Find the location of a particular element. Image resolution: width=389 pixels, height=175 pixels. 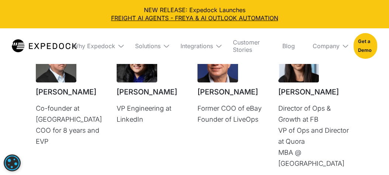

p: VP Engineering at LinkedIn is located at coordinates (154, 114).